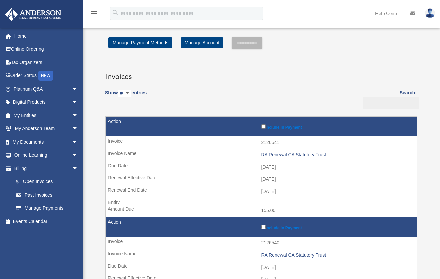  What do you see at coordinates (46, 76) in the screenshot?
I see `a: Order StatusNEW` at bounding box center [46, 76].